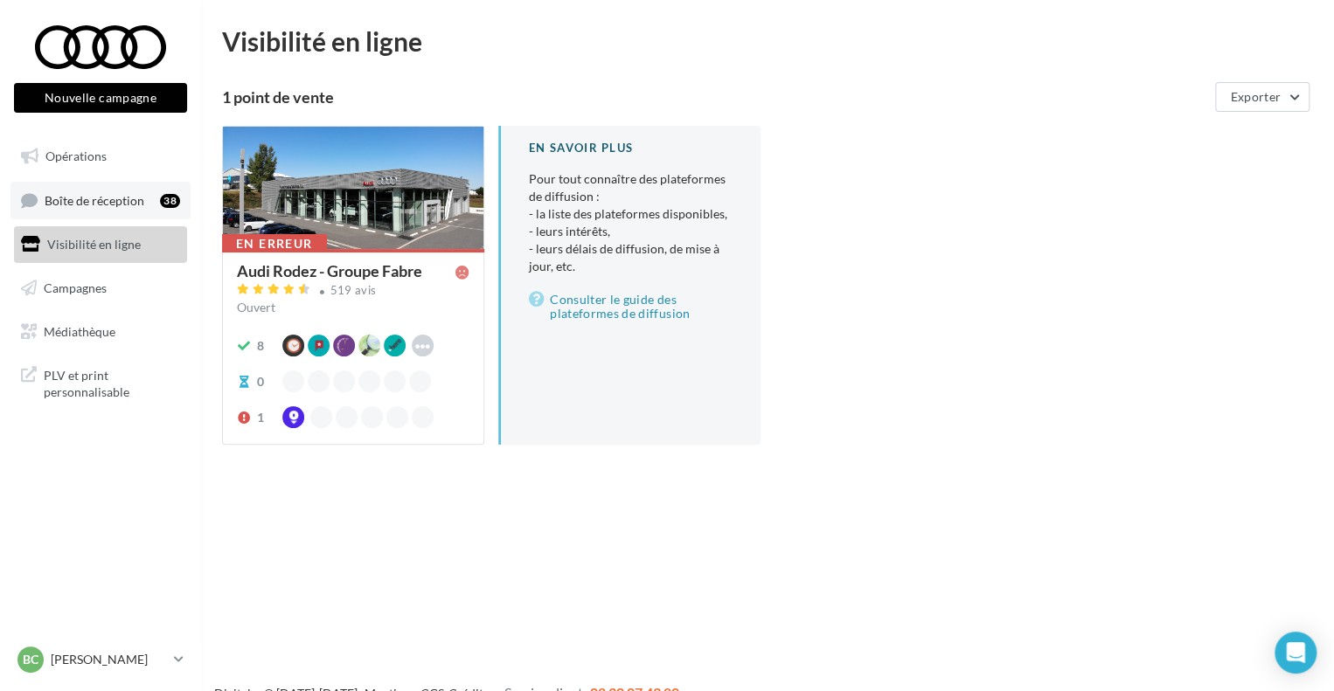 This screenshot has height=691, width=1334. Describe the element at coordinates (260, 346) in the screenshot. I see `div: 8` at that location.